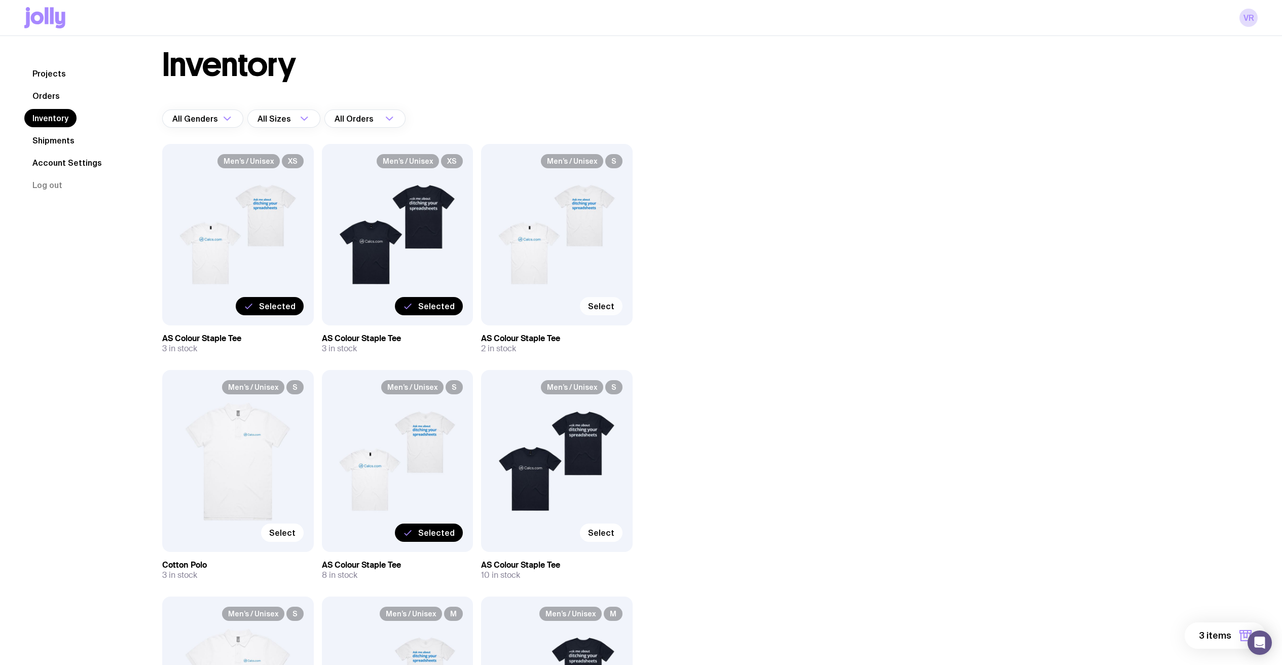  I want to click on a: Orders, so click(46, 96).